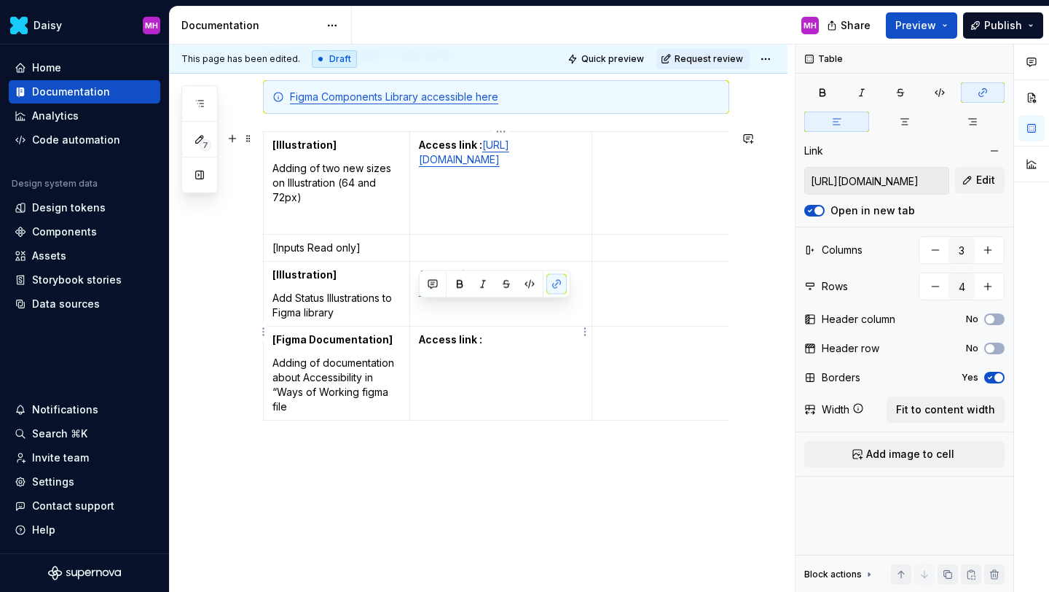  What do you see at coordinates (922, 26) in the screenshot?
I see `button: Preview` at bounding box center [922, 26].